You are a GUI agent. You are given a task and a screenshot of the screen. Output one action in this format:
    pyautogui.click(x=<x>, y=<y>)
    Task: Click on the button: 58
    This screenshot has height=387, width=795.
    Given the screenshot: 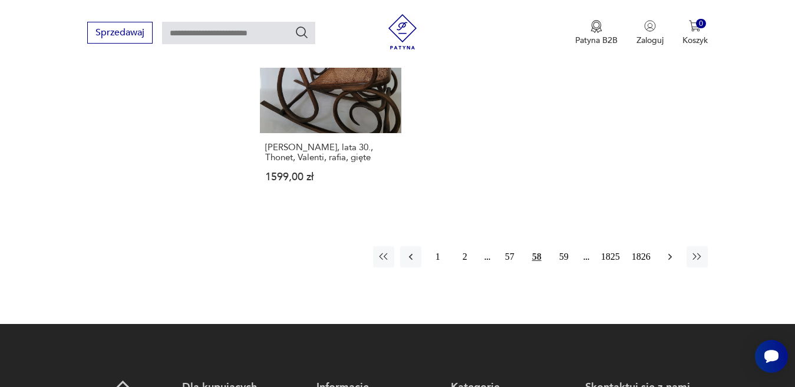 What is the action you would take?
    pyautogui.click(x=537, y=257)
    